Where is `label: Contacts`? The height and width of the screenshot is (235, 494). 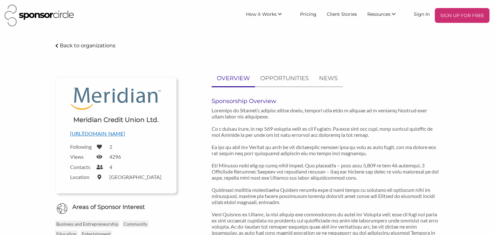
label: Contacts is located at coordinates (81, 167).